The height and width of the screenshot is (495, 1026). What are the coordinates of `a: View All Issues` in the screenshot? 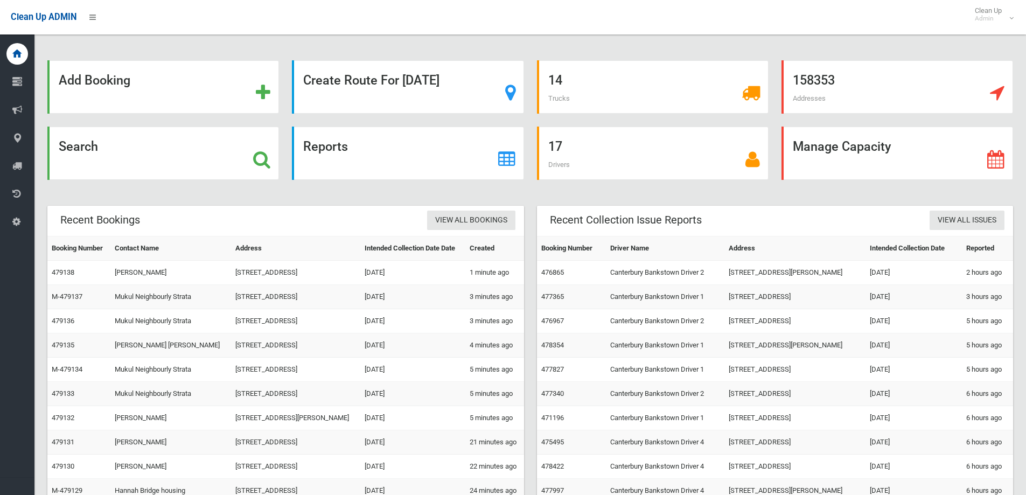 It's located at (967, 220).